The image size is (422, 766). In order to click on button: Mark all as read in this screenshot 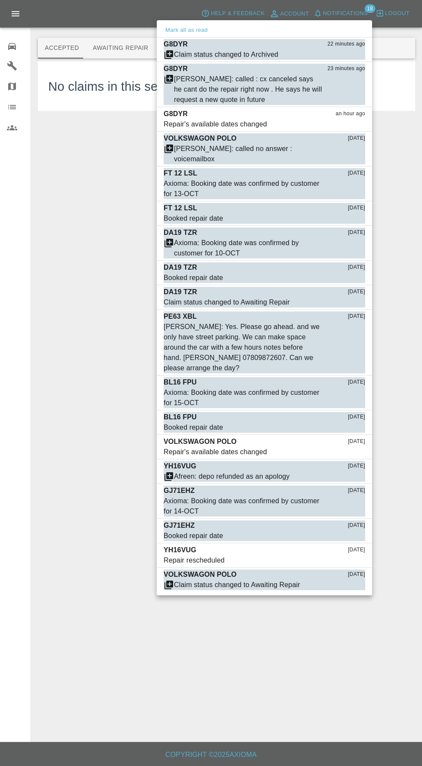, I will do `click(186, 30)`.